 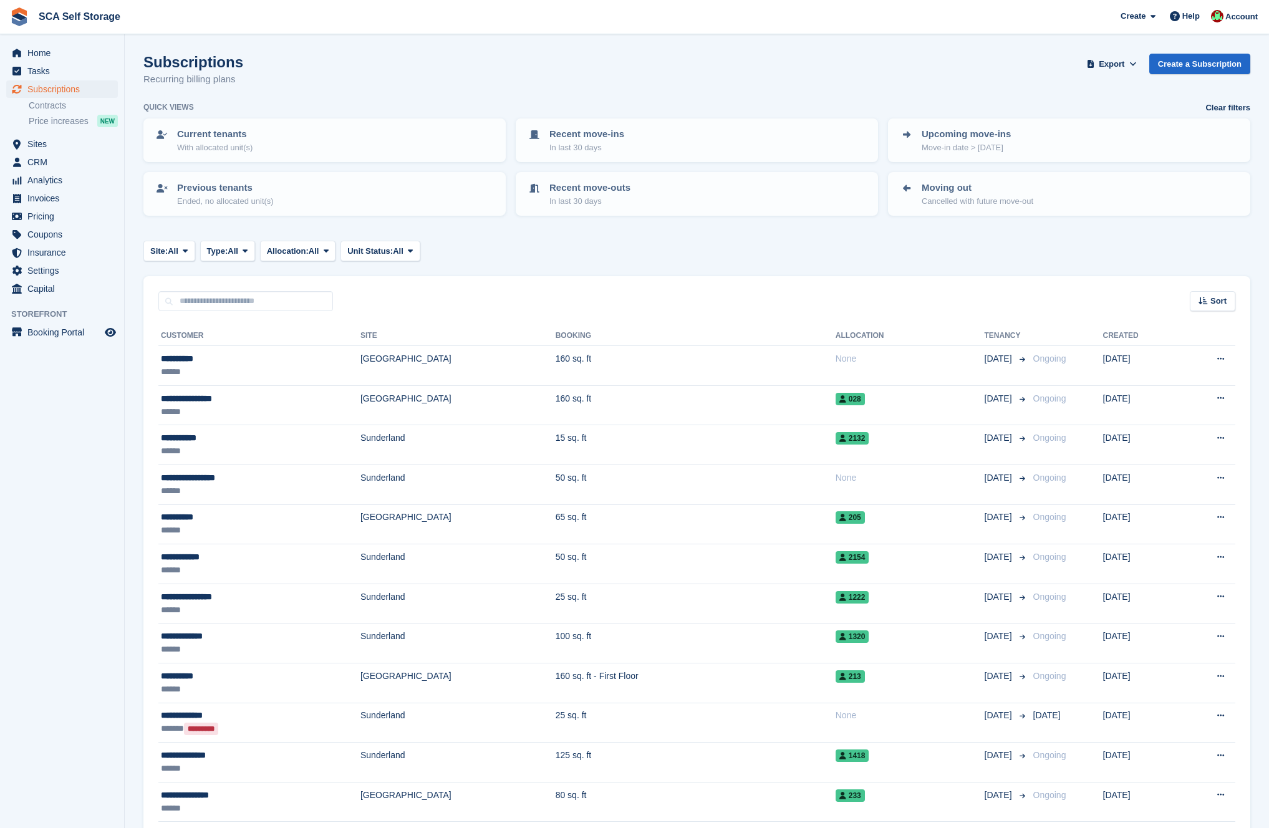 I want to click on th: Created, so click(x=1141, y=336).